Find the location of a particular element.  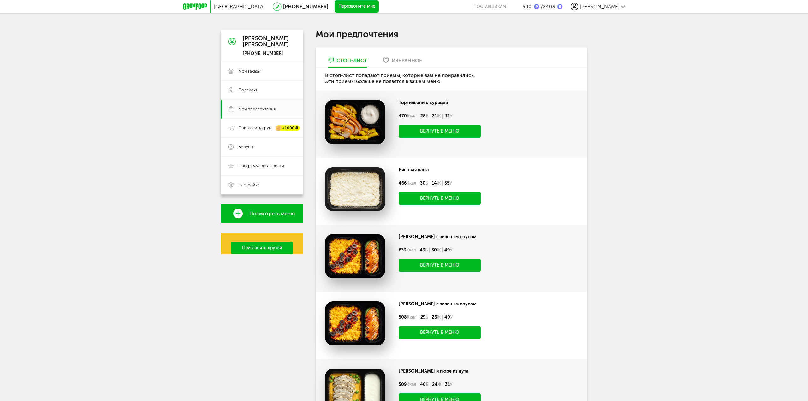

a: Программа лояльности is located at coordinates (262, 166).